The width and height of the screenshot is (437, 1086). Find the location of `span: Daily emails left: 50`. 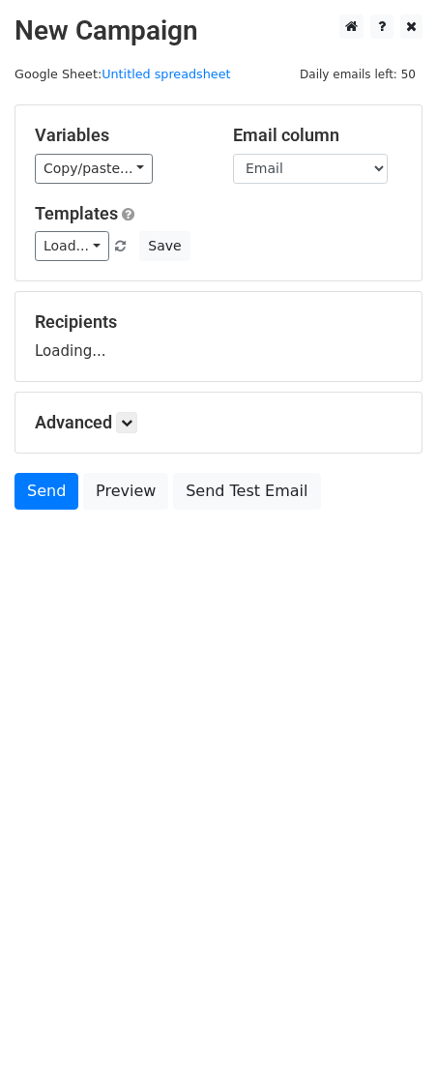

span: Daily emails left: 50 is located at coordinates (358, 74).